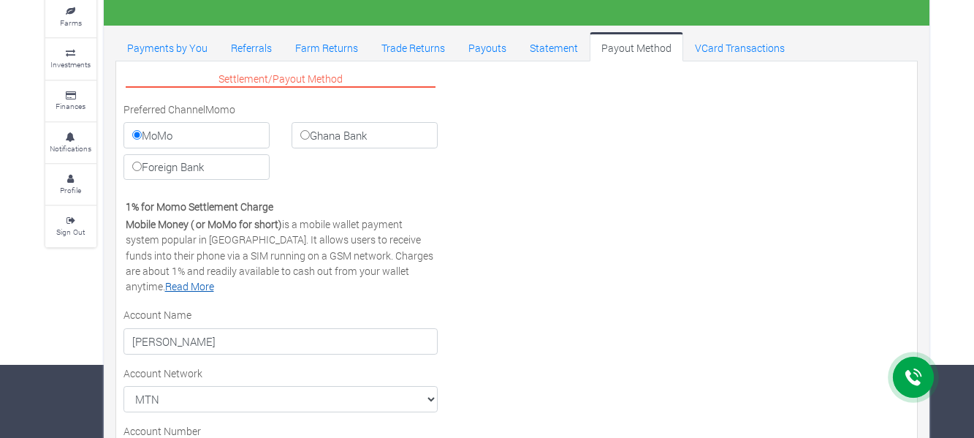 The height and width of the screenshot is (438, 974). Describe the element at coordinates (167, 47) in the screenshot. I see `a: Payments by You` at that location.